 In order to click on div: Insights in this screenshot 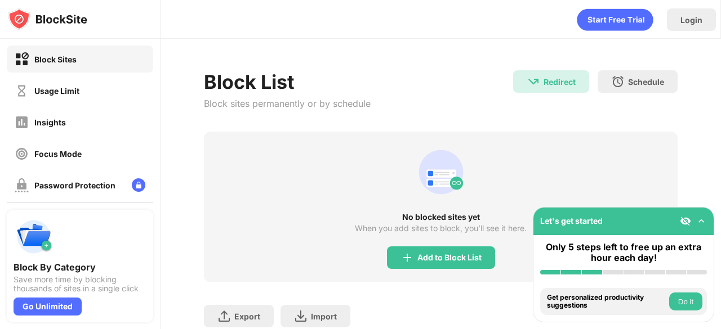, I will do `click(50, 122)`.